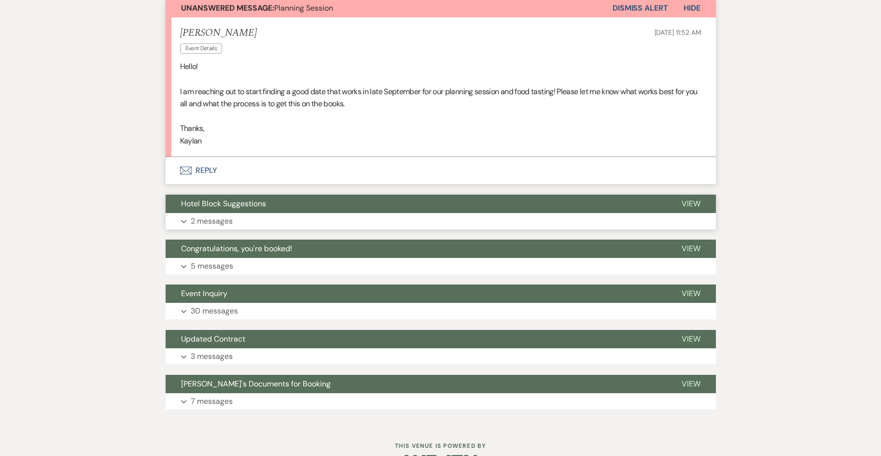 This screenshot has height=456, width=881. I want to click on p: I am reaching out to start finding a good date that works in late September for our planning sess..., so click(441, 98).